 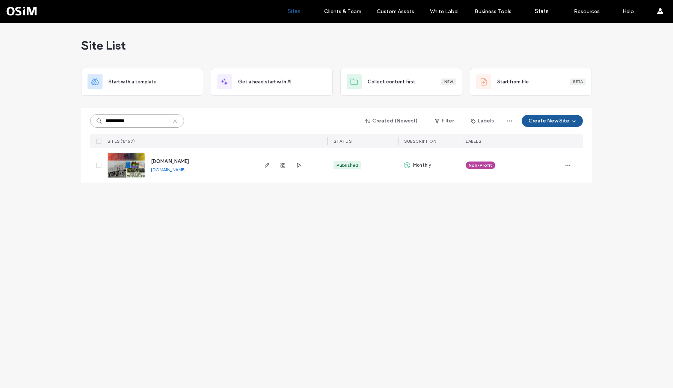 What do you see at coordinates (552, 121) in the screenshot?
I see `button: Create New Site` at bounding box center [552, 121].